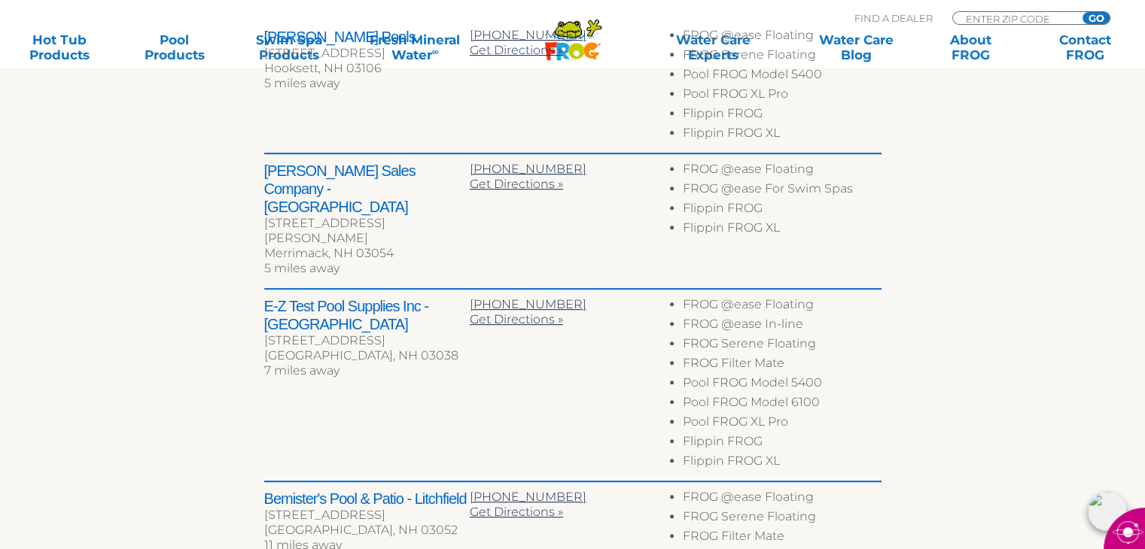 The width and height of the screenshot is (1145, 549). What do you see at coordinates (893, 18) in the screenshot?
I see `p: Find A Dealer` at bounding box center [893, 18].